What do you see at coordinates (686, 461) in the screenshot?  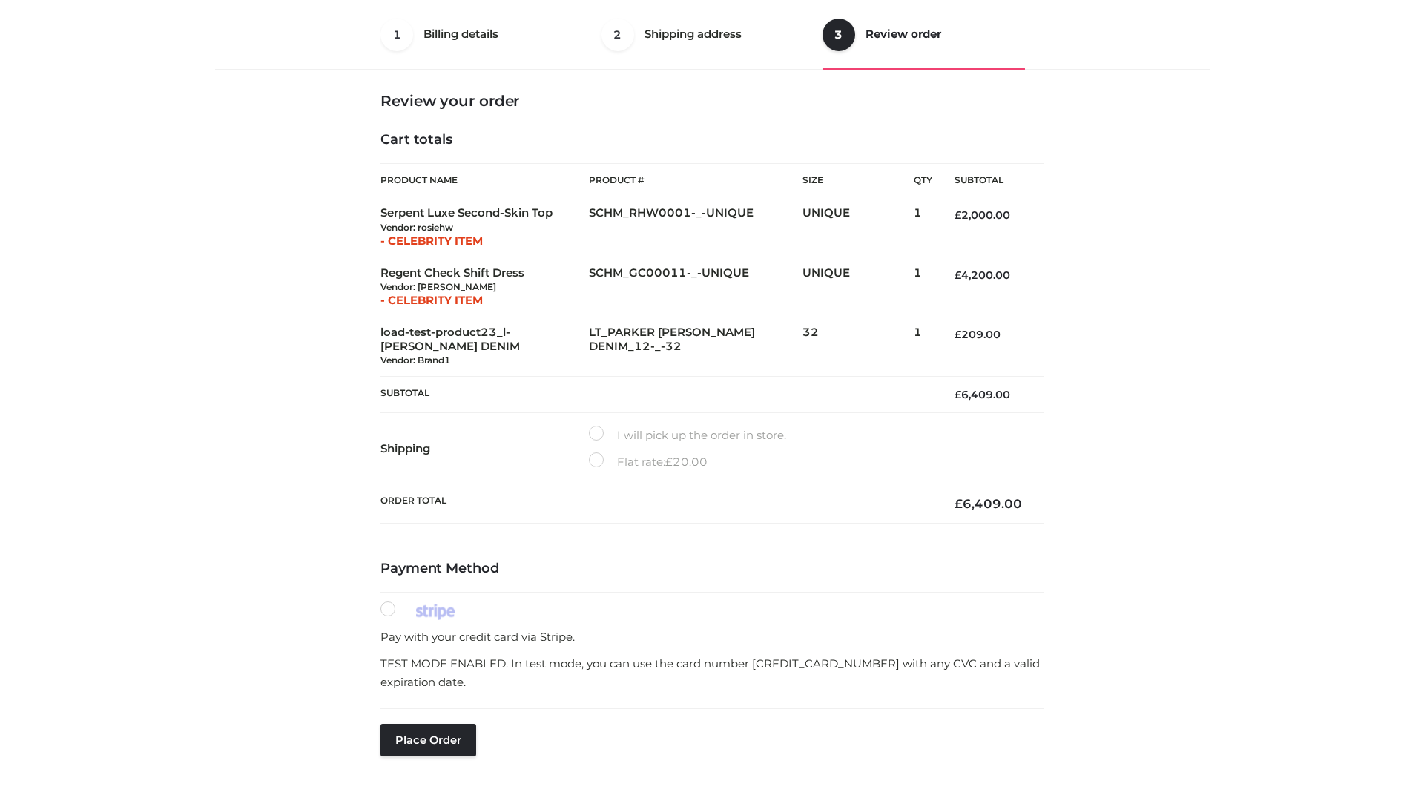 I see `bdi: 20.00` at bounding box center [686, 461].